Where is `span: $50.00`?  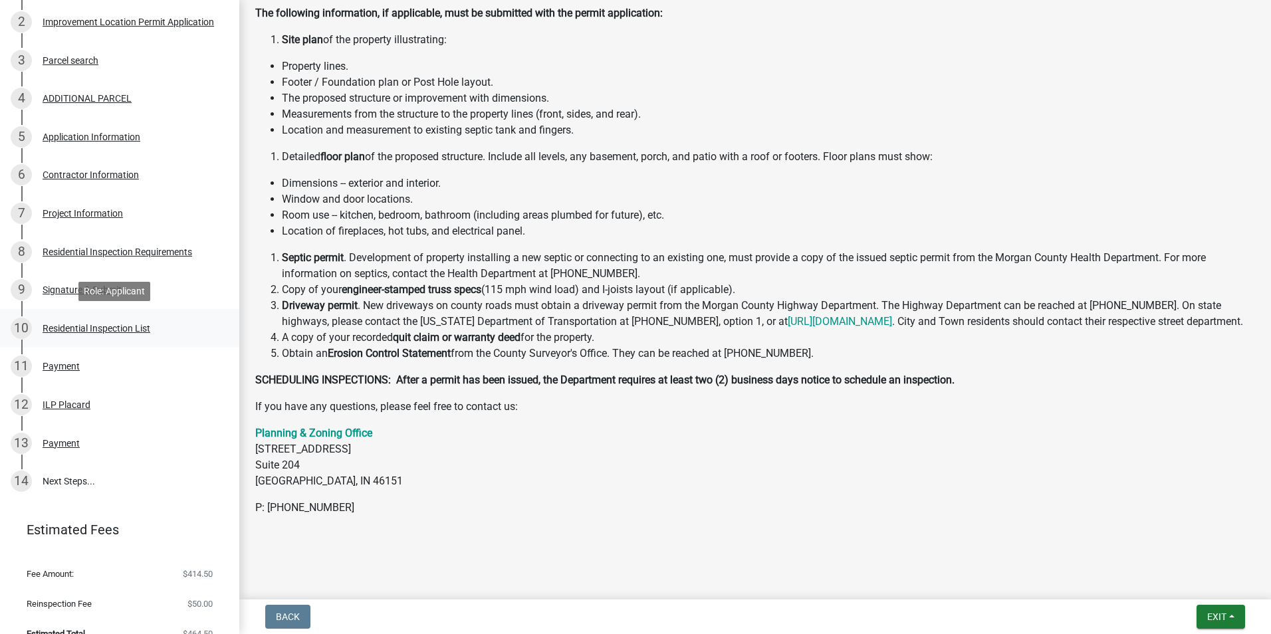 span: $50.00 is located at coordinates (200, 604).